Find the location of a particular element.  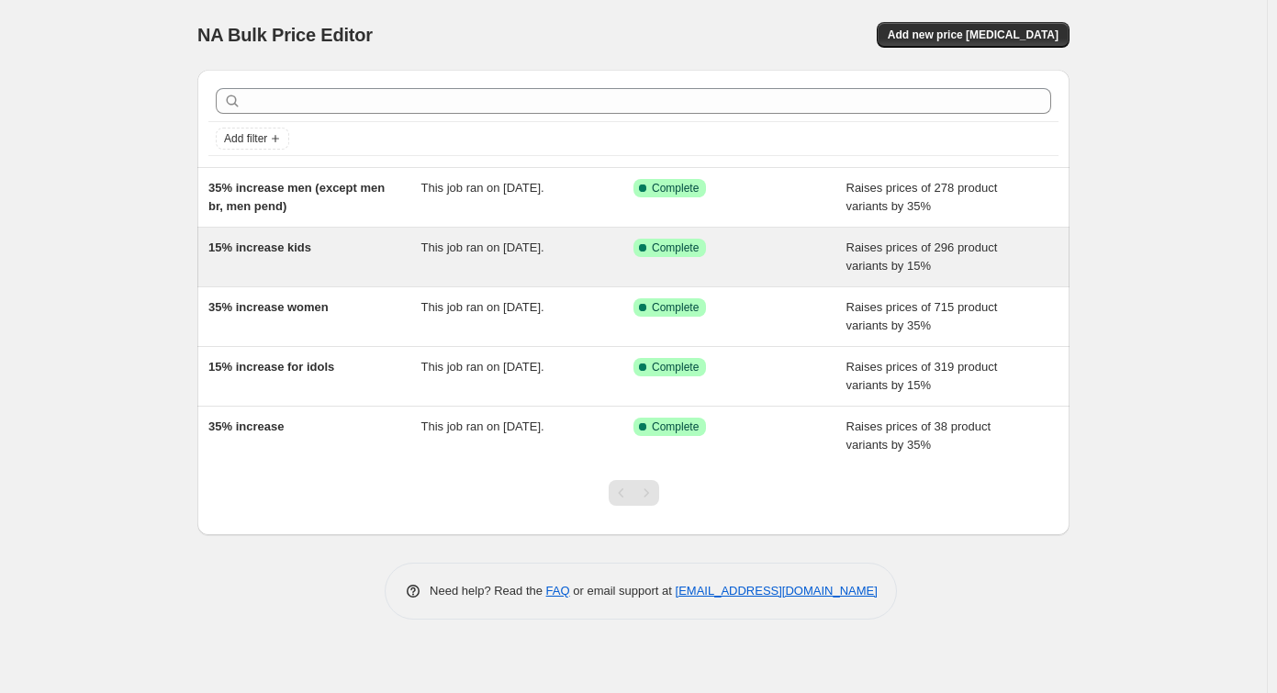

span: Raises prices of 278 product variants by 35% is located at coordinates (922, 196).